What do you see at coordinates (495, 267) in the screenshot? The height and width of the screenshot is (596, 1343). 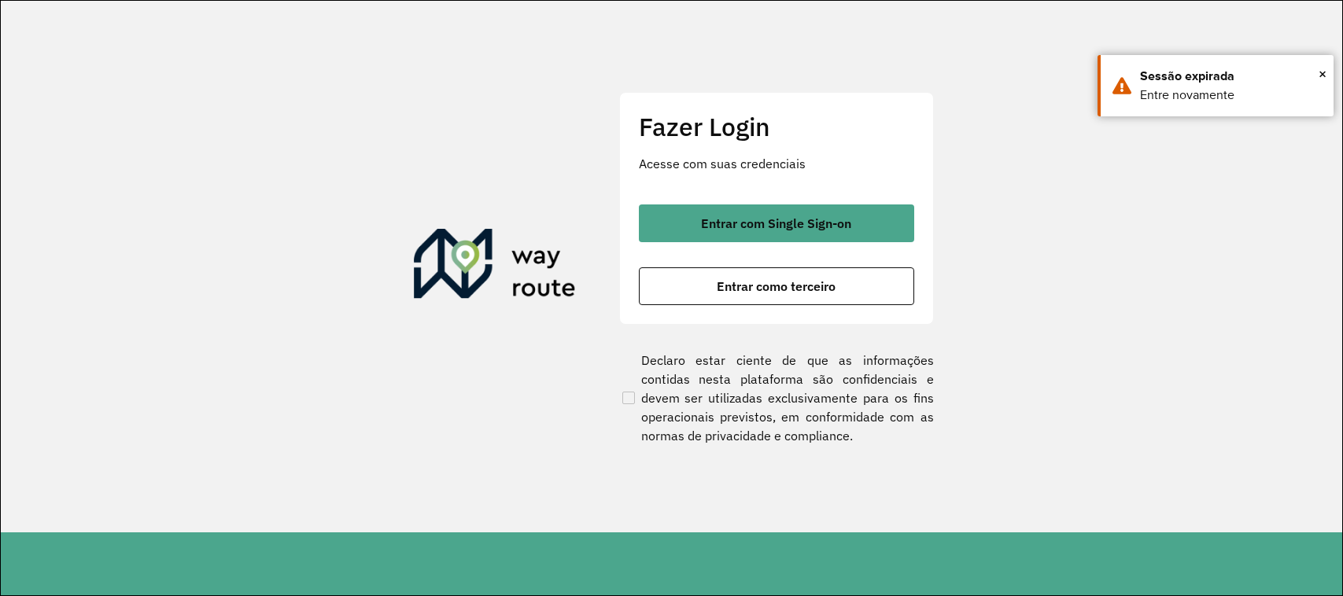 I see `img: Roteirizador AmbevTech` at bounding box center [495, 267].